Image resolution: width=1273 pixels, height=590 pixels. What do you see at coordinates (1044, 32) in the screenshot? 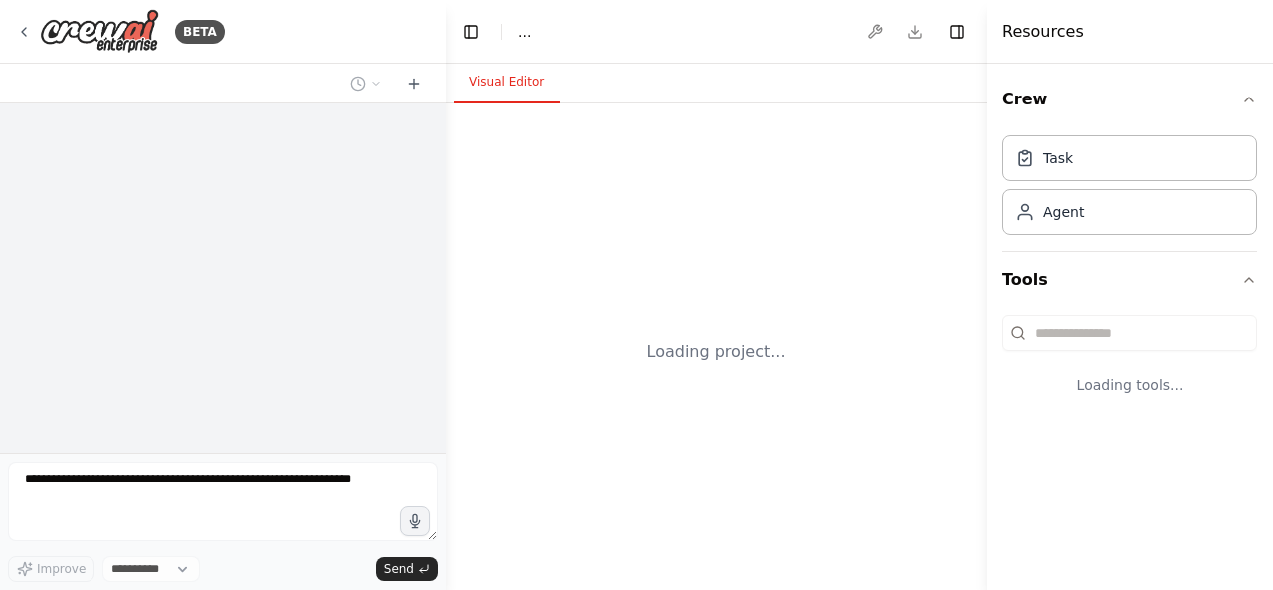
I see `h4: Resources` at bounding box center [1044, 32].